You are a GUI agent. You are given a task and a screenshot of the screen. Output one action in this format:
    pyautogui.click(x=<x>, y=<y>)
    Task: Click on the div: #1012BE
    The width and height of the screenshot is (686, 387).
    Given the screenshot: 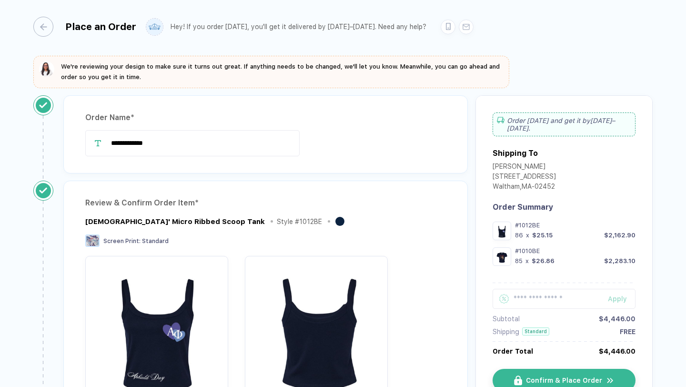 What is the action you would take?
    pyautogui.click(x=575, y=225)
    